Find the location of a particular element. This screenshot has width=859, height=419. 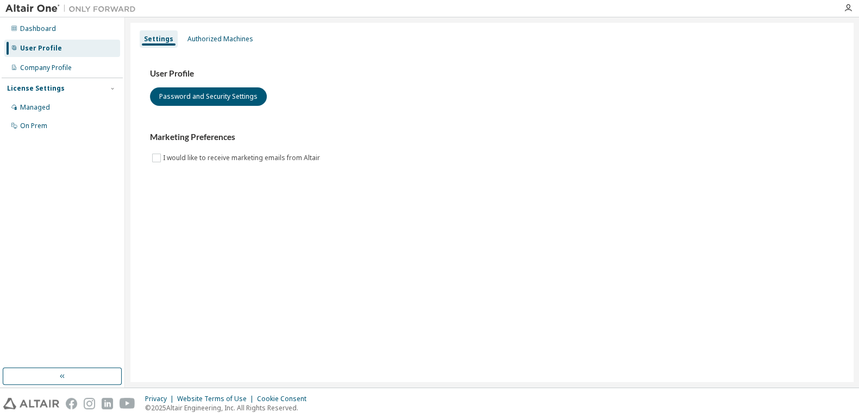

div: Privacy is located at coordinates (161, 399).